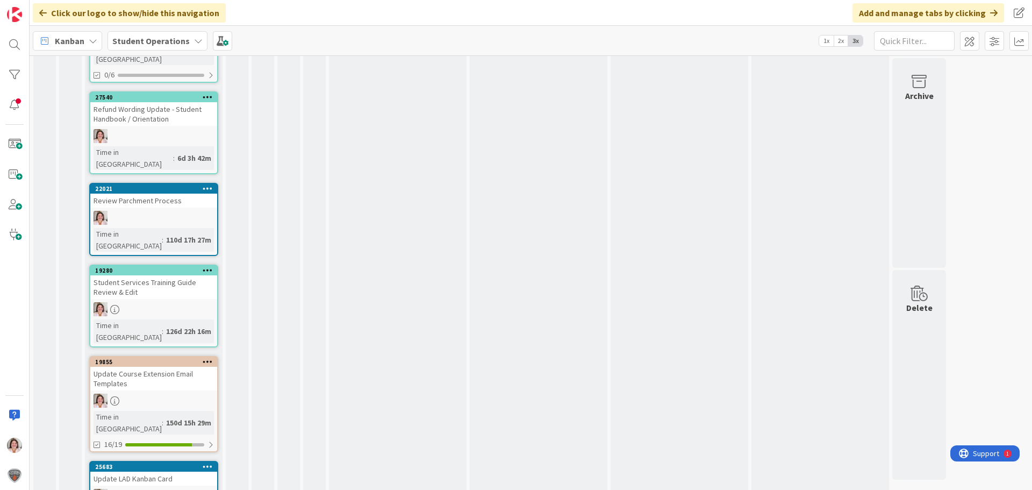  Describe the element at coordinates (154, 374) in the screenshot. I see `div: 19855Update Course Extension Email Templates` at that location.